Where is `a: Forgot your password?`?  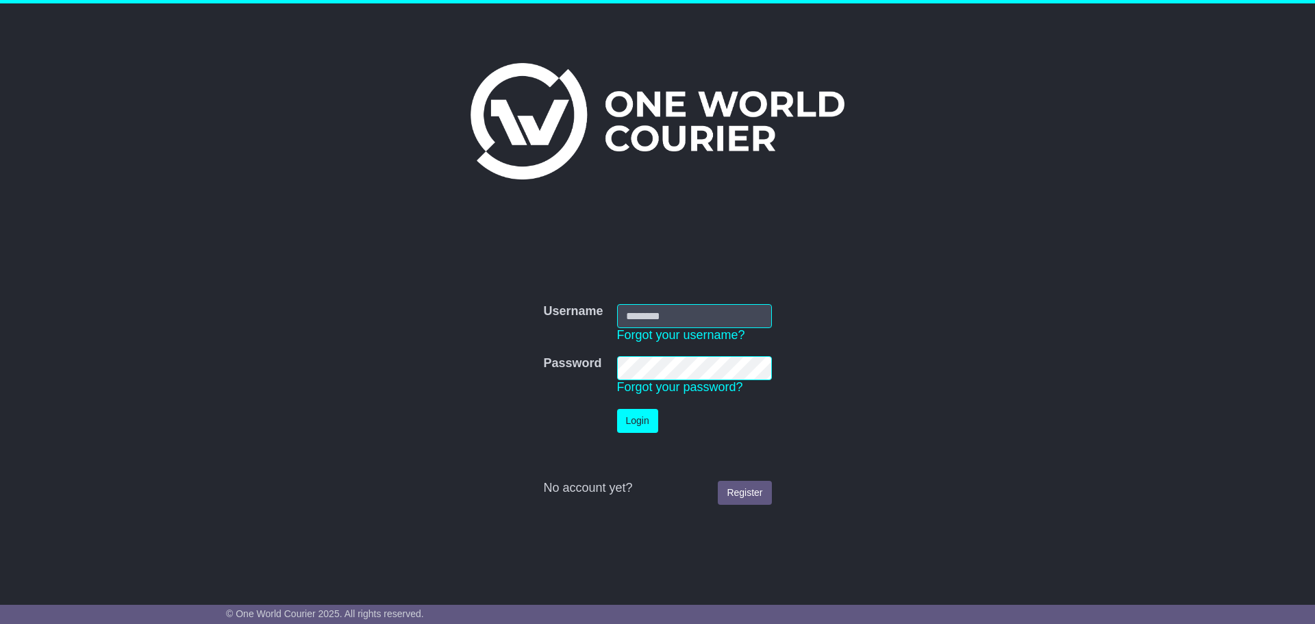
a: Forgot your password? is located at coordinates (680, 387).